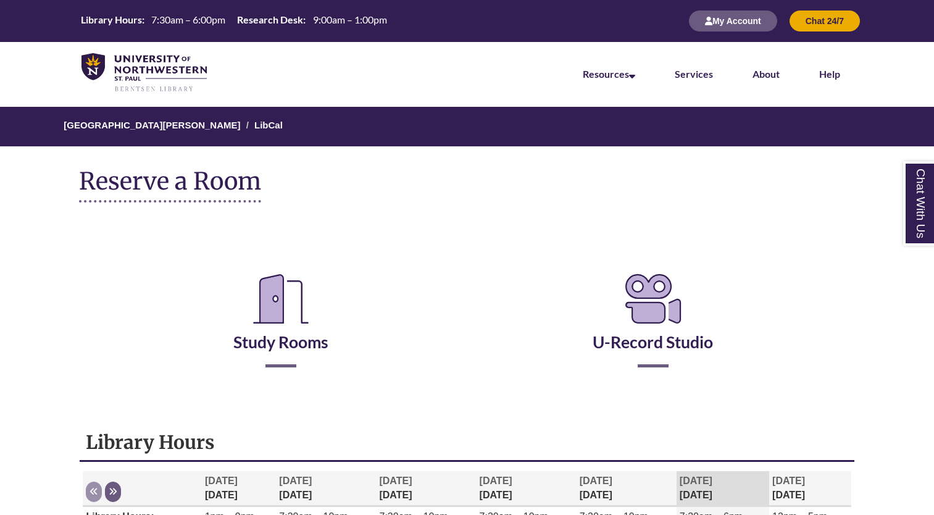 This screenshot has width=934, height=515. I want to click on button: Previous week, so click(94, 491).